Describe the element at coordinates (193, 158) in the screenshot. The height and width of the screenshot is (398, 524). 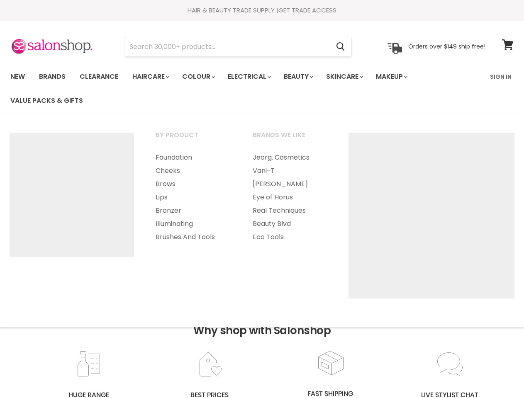
I see `a: Foundation` at that location.